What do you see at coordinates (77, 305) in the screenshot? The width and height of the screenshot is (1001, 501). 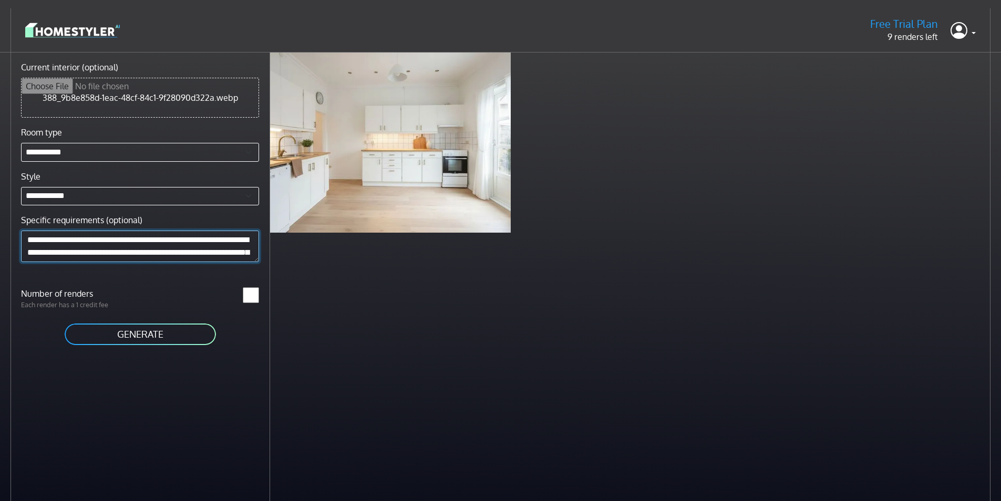 I see `p: Each render has a 1 credit fee` at bounding box center [77, 305].